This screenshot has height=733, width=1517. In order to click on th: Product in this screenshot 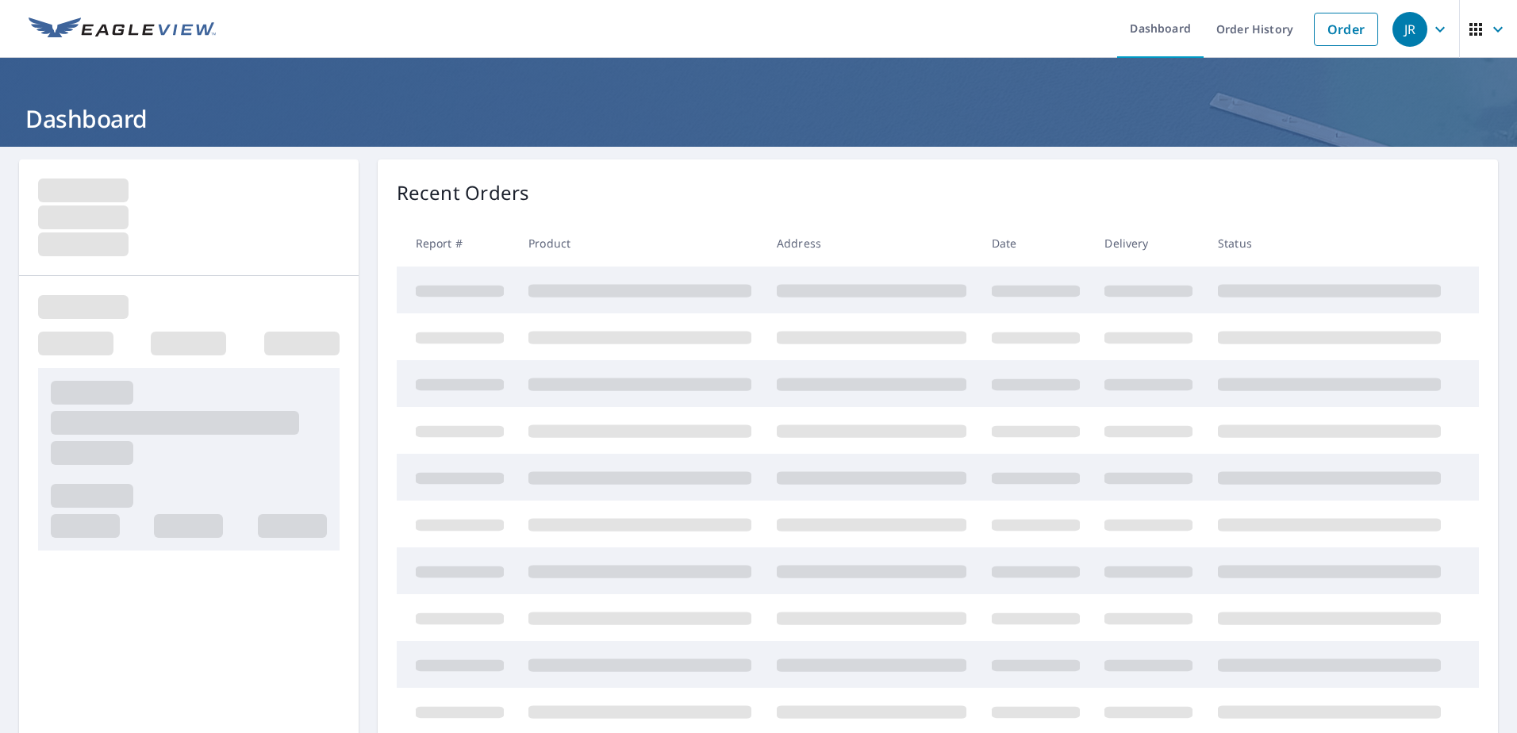, I will do `click(640, 243)`.